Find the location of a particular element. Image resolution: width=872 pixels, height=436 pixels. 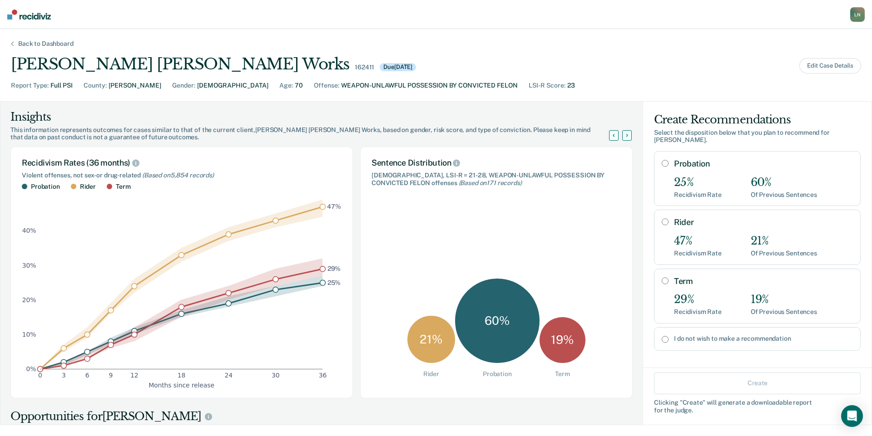

div: 19 % is located at coordinates (562, 340).